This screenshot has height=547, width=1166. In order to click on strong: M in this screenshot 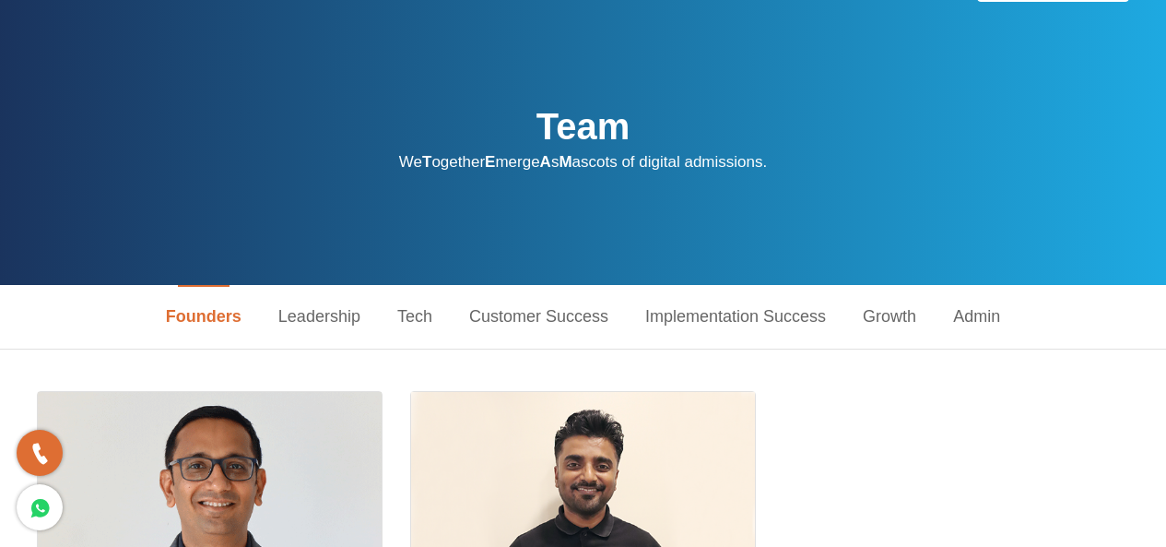, I will do `click(565, 161)`.